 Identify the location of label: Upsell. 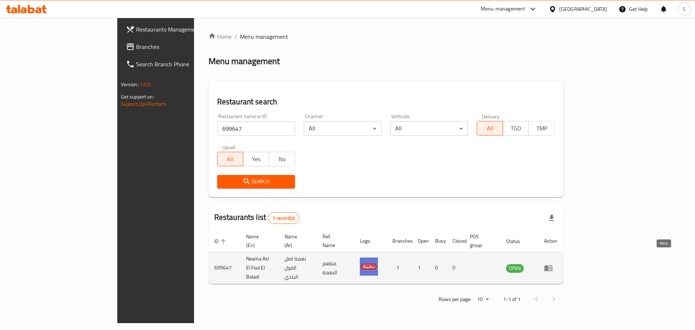
(229, 147).